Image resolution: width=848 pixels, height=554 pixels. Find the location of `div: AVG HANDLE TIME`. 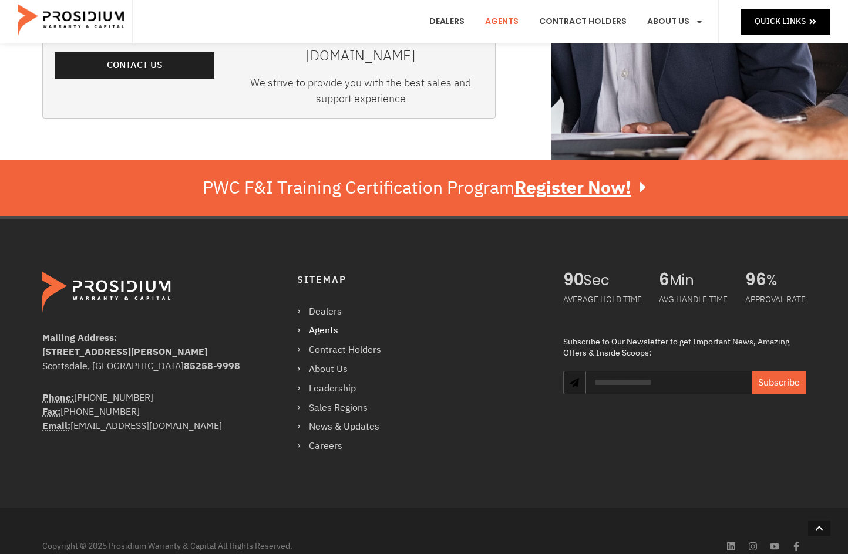

div: AVG HANDLE TIME is located at coordinates (693, 300).